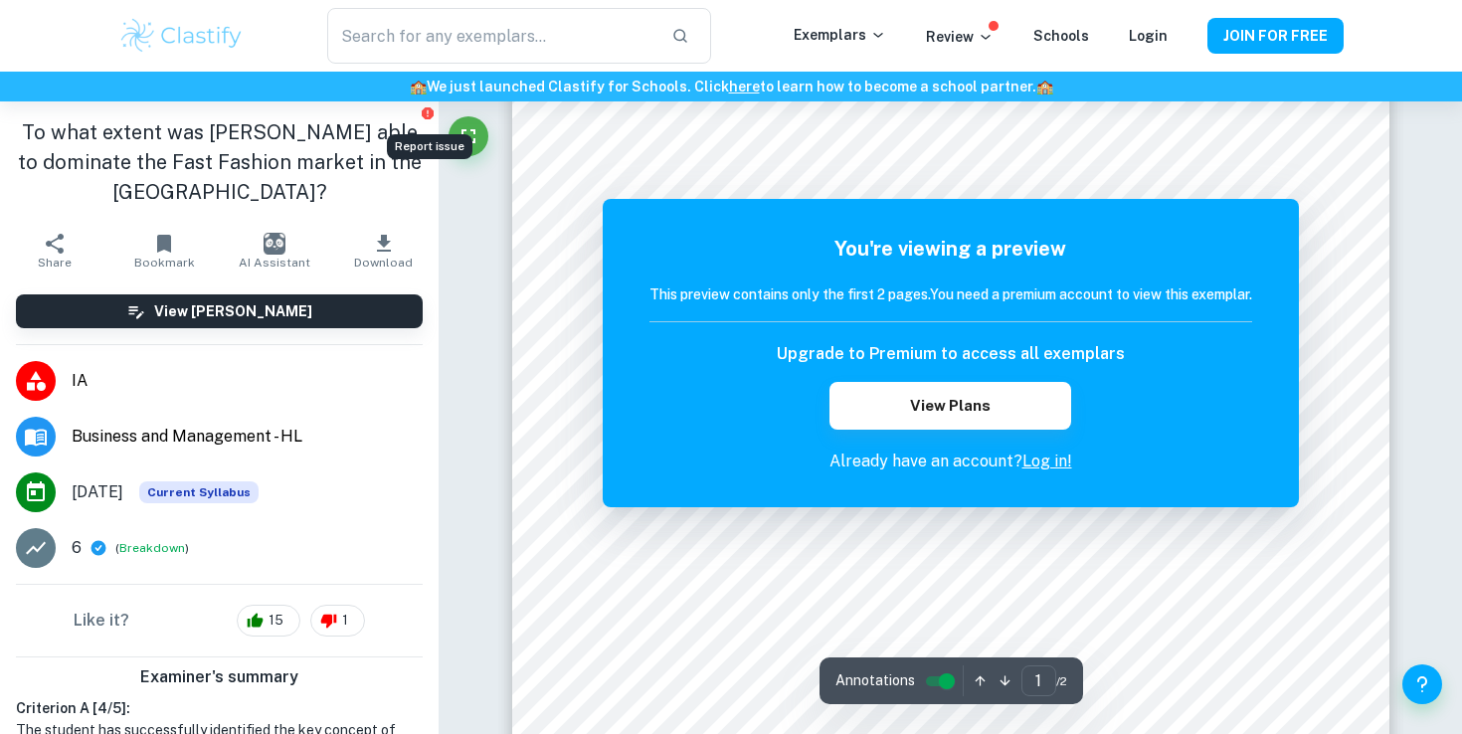 The width and height of the screenshot is (1462, 734). What do you see at coordinates (274, 251) in the screenshot?
I see `button: AI Assistant` at bounding box center [274, 251].